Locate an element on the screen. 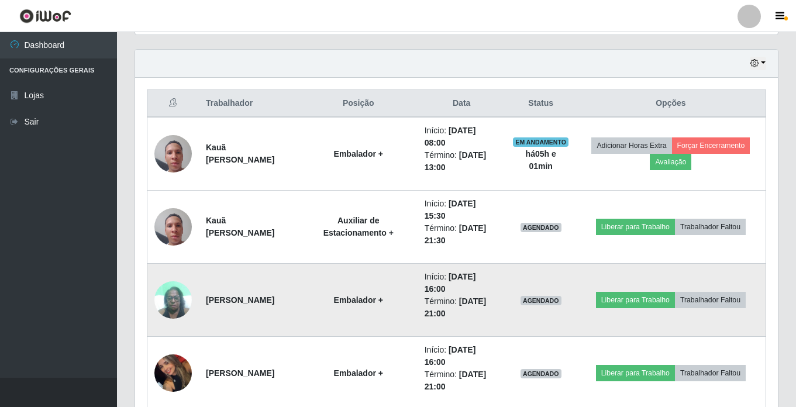  strong: há 05 h e 01 min is located at coordinates (541, 160).